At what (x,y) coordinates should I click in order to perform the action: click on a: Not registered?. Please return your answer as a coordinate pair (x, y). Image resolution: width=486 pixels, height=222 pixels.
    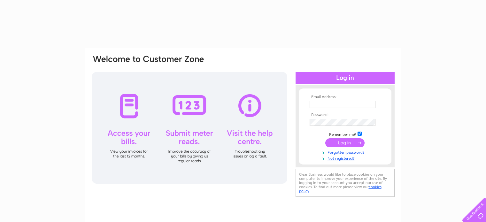
    Looking at the image, I should click on (346, 158).